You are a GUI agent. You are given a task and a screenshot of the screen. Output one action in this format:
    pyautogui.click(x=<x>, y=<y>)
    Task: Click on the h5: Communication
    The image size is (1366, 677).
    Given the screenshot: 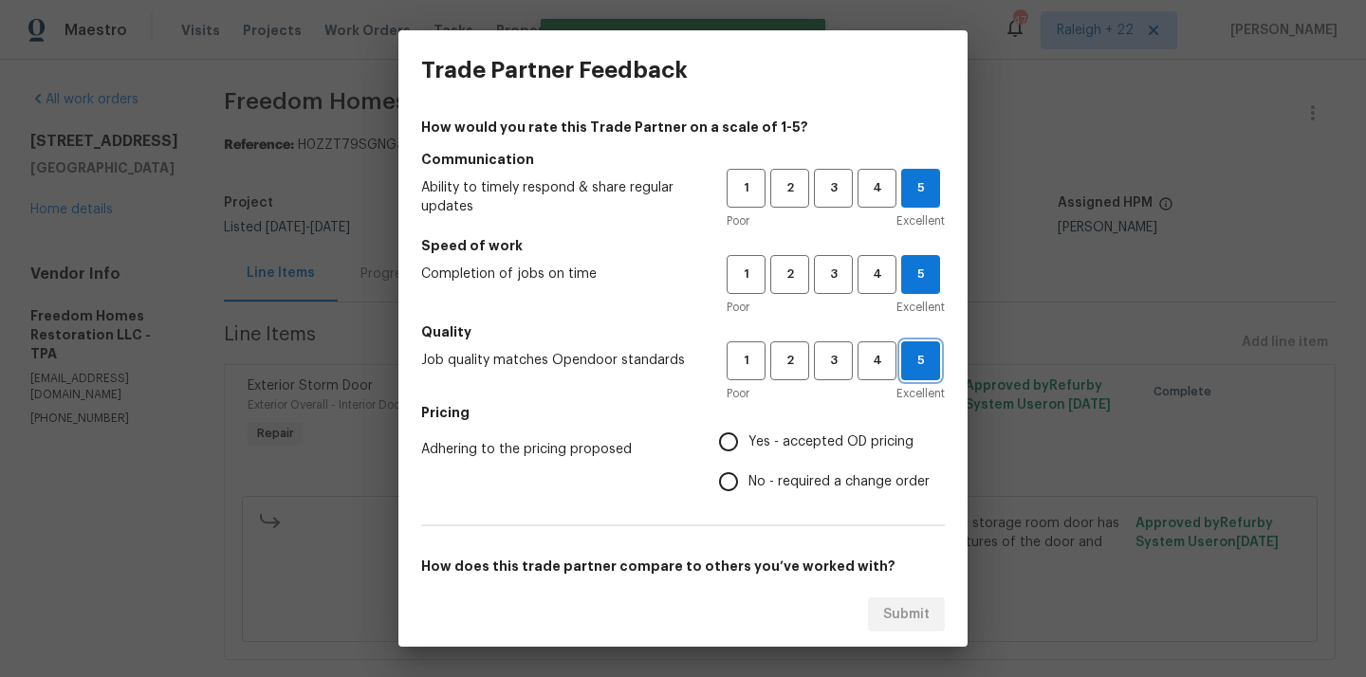 What is the action you would take?
    pyautogui.click(x=683, y=159)
    